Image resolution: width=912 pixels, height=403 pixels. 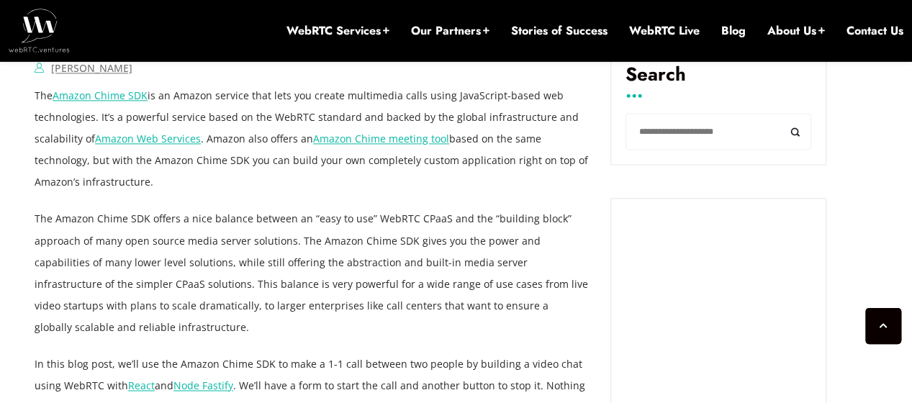 I want to click on a: WebRTC Live, so click(x=665, y=31).